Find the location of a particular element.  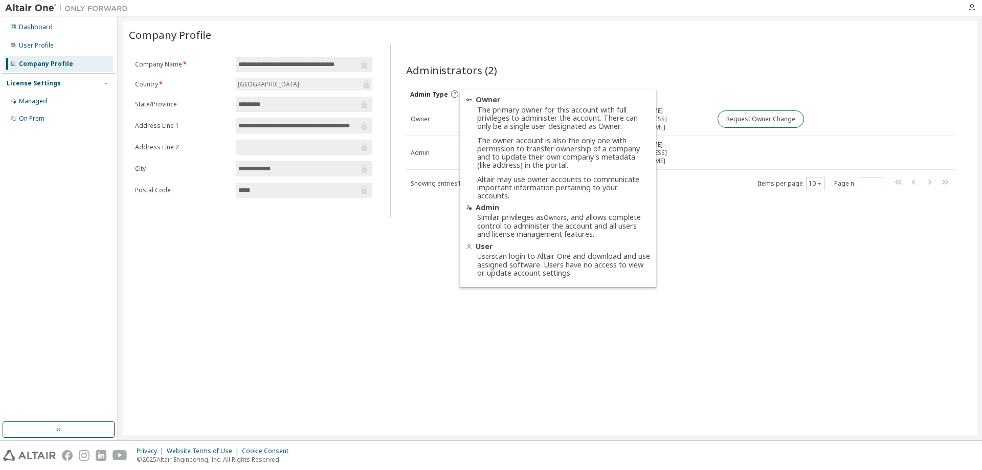

p: © 2025 Altair Engineering, Inc. All Rights Reserved. is located at coordinates (215, 459).